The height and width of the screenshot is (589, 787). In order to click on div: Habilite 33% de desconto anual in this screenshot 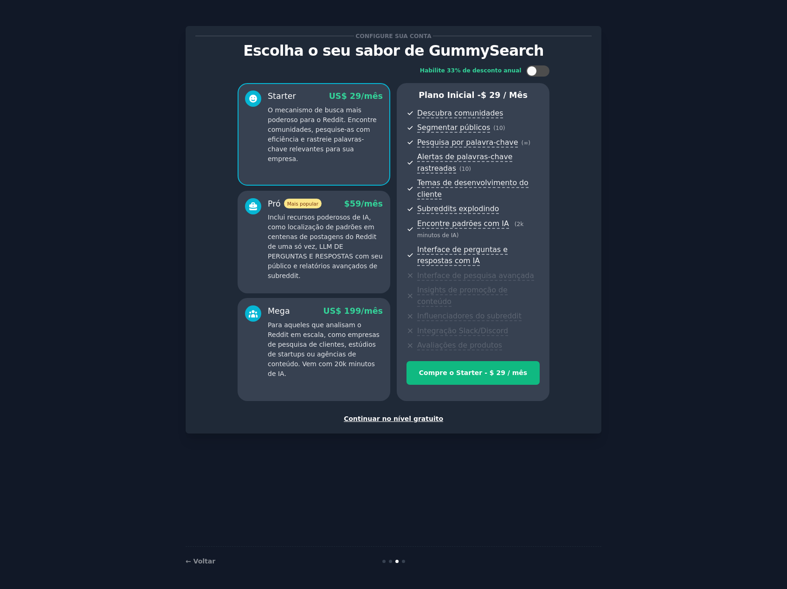, I will do `click(471, 71)`.